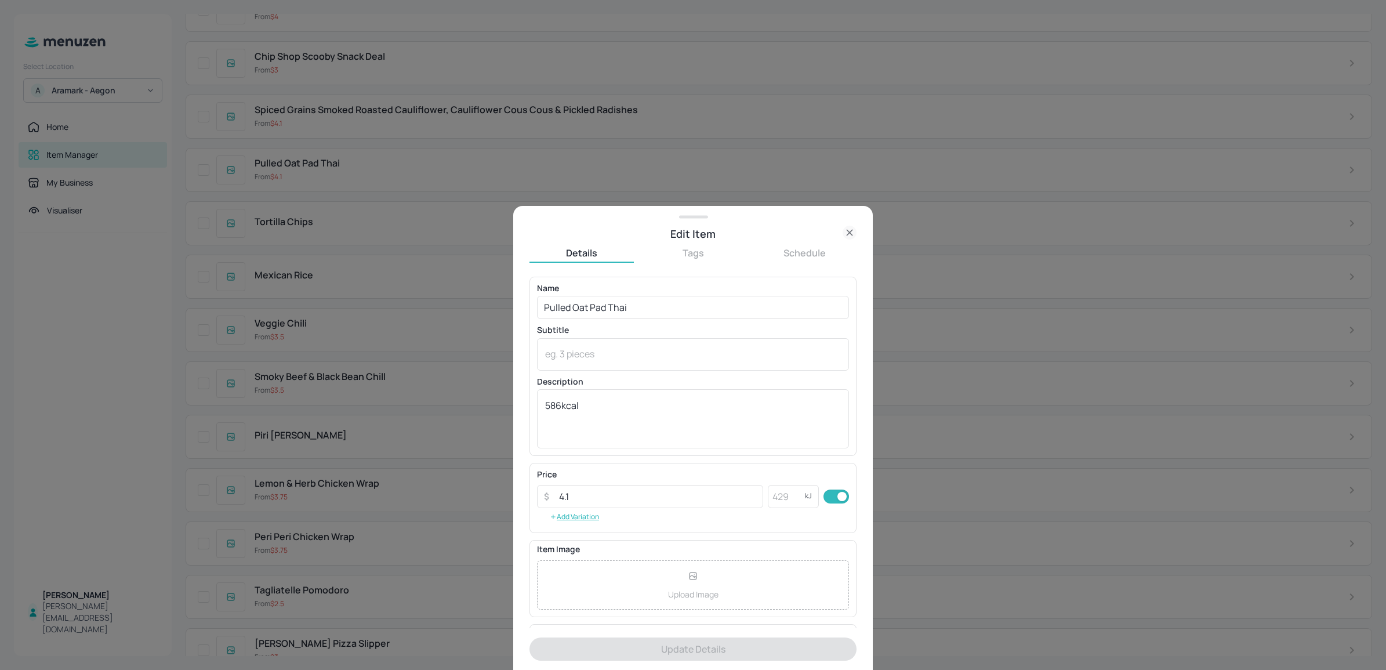  I want to click on p: Description, so click(693, 381).